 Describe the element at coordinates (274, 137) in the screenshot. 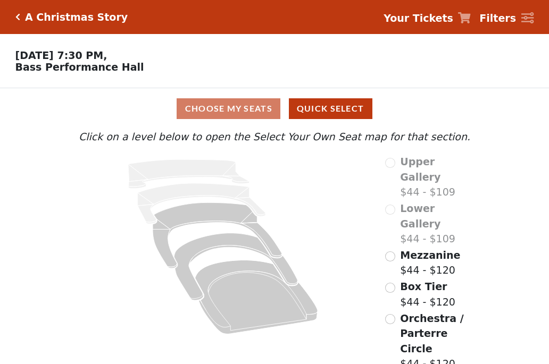

I see `p: Click on a level below to open the Select Your Own Seat map for that section.` at that location.